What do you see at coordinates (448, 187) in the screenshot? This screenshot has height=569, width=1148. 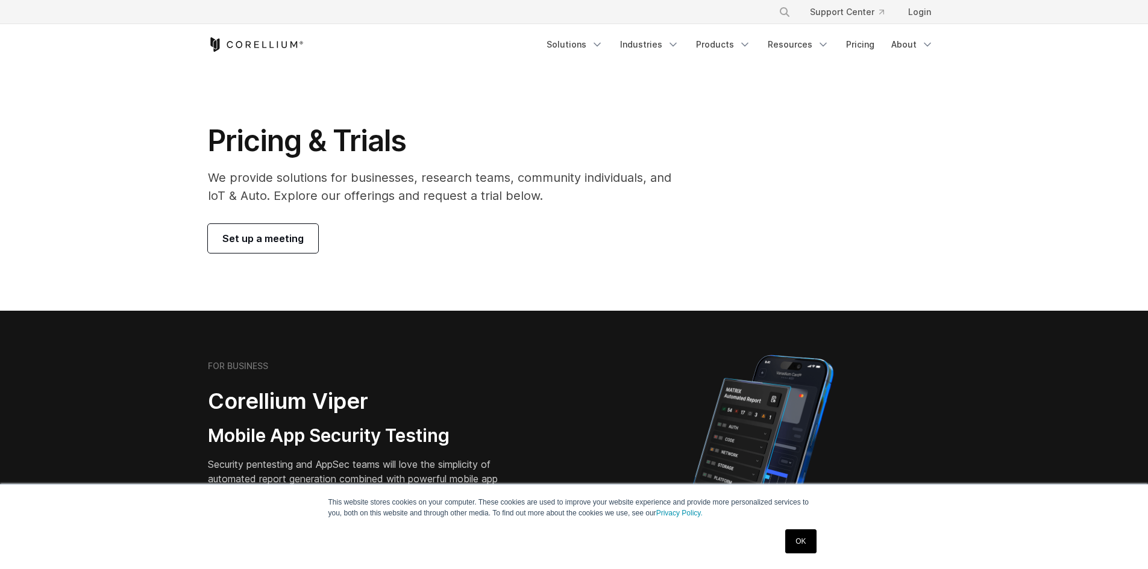 I see `p: We provide solutions for businesses, research teams, community individuals, and IoT & Auto. Explo...` at bounding box center [448, 187].